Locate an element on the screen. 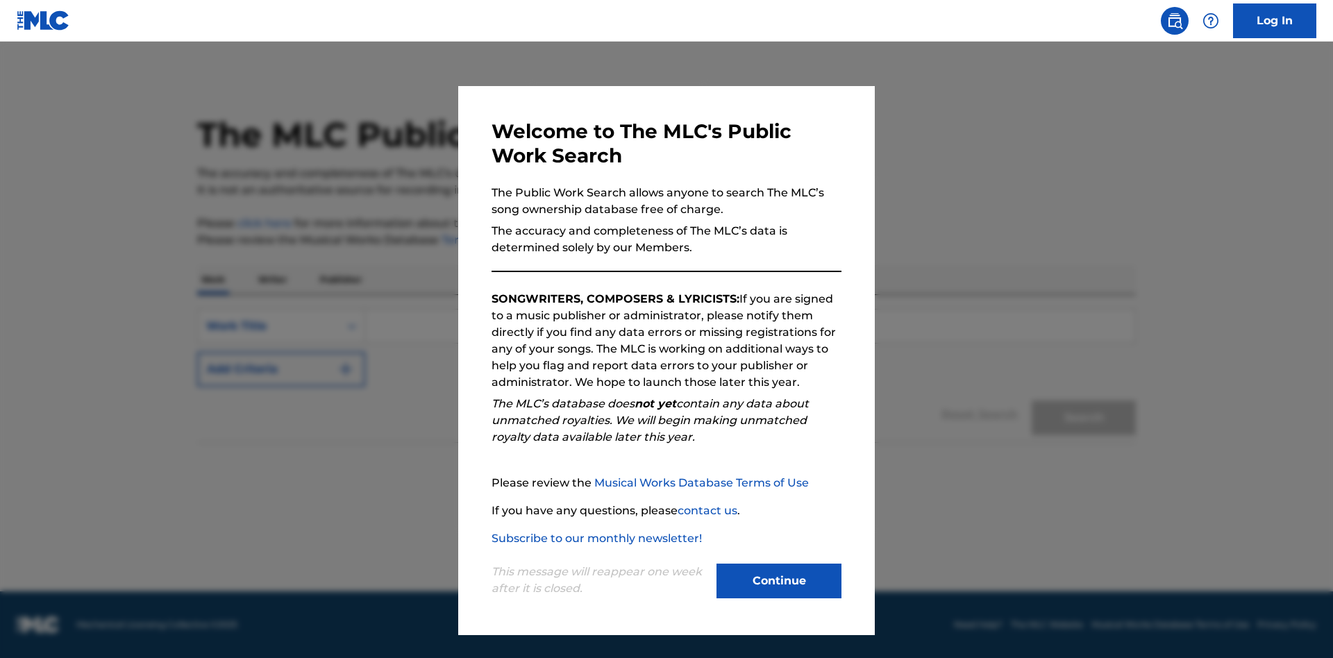 The height and width of the screenshot is (658, 1333). img: help is located at coordinates (1211, 21).